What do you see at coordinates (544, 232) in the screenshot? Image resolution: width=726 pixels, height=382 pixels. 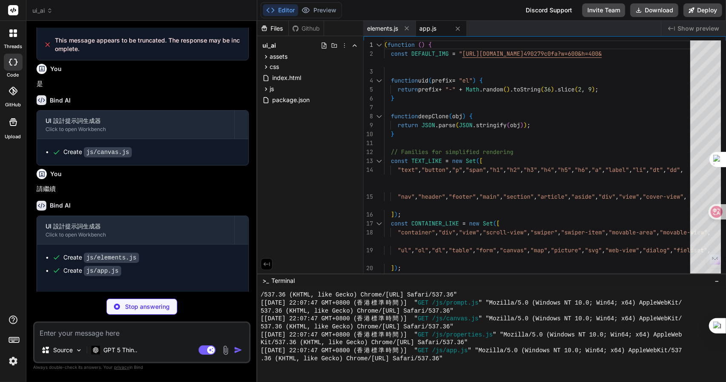 I see `span: "swiper"` at bounding box center [544, 232].